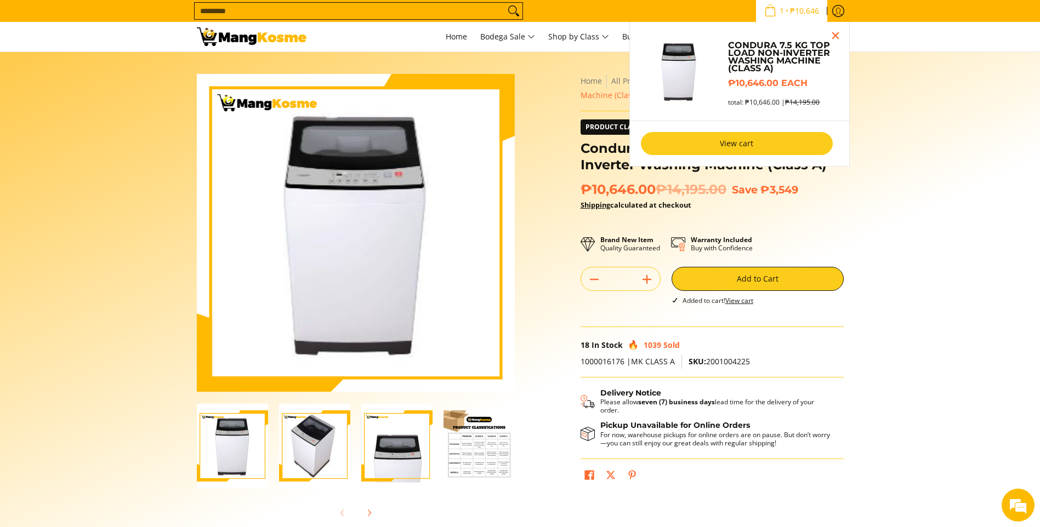  What do you see at coordinates (514, 11) in the screenshot?
I see `button: Search` at bounding box center [514, 11].